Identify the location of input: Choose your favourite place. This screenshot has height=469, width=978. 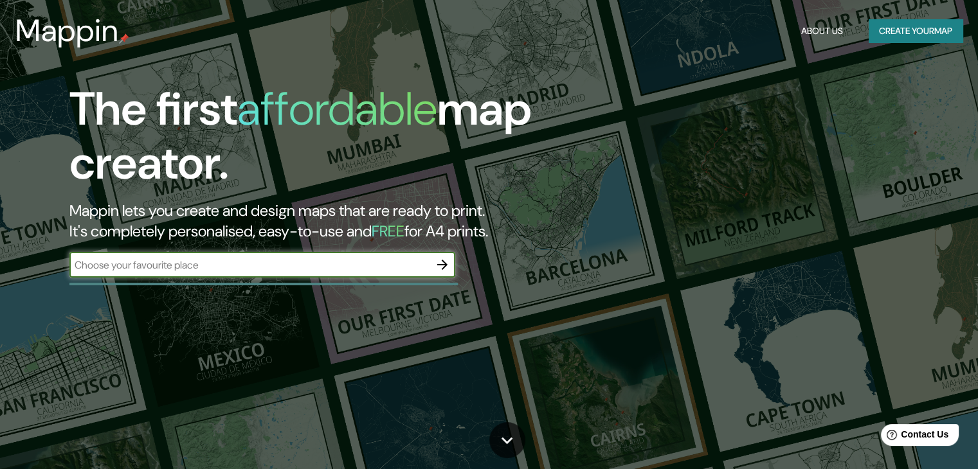
(249, 265).